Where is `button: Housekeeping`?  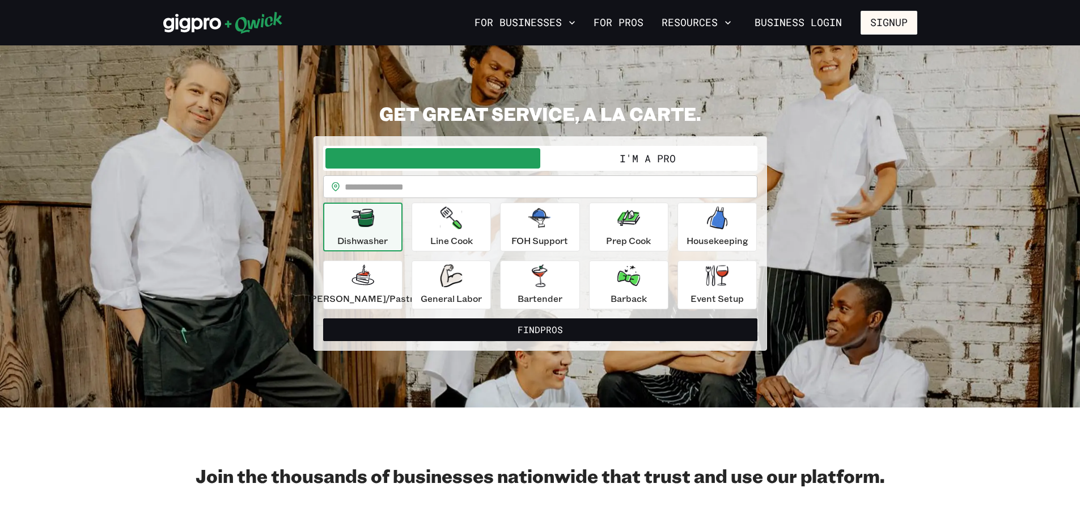
button: Housekeeping is located at coordinates (717, 227).